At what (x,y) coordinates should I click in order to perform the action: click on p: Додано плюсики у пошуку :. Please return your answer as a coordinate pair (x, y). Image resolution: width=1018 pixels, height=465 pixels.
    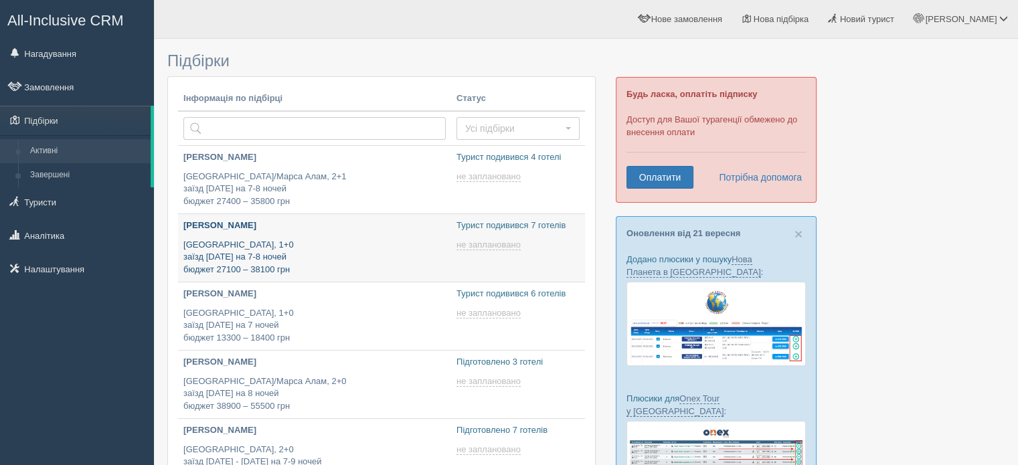
    Looking at the image, I should click on (716, 266).